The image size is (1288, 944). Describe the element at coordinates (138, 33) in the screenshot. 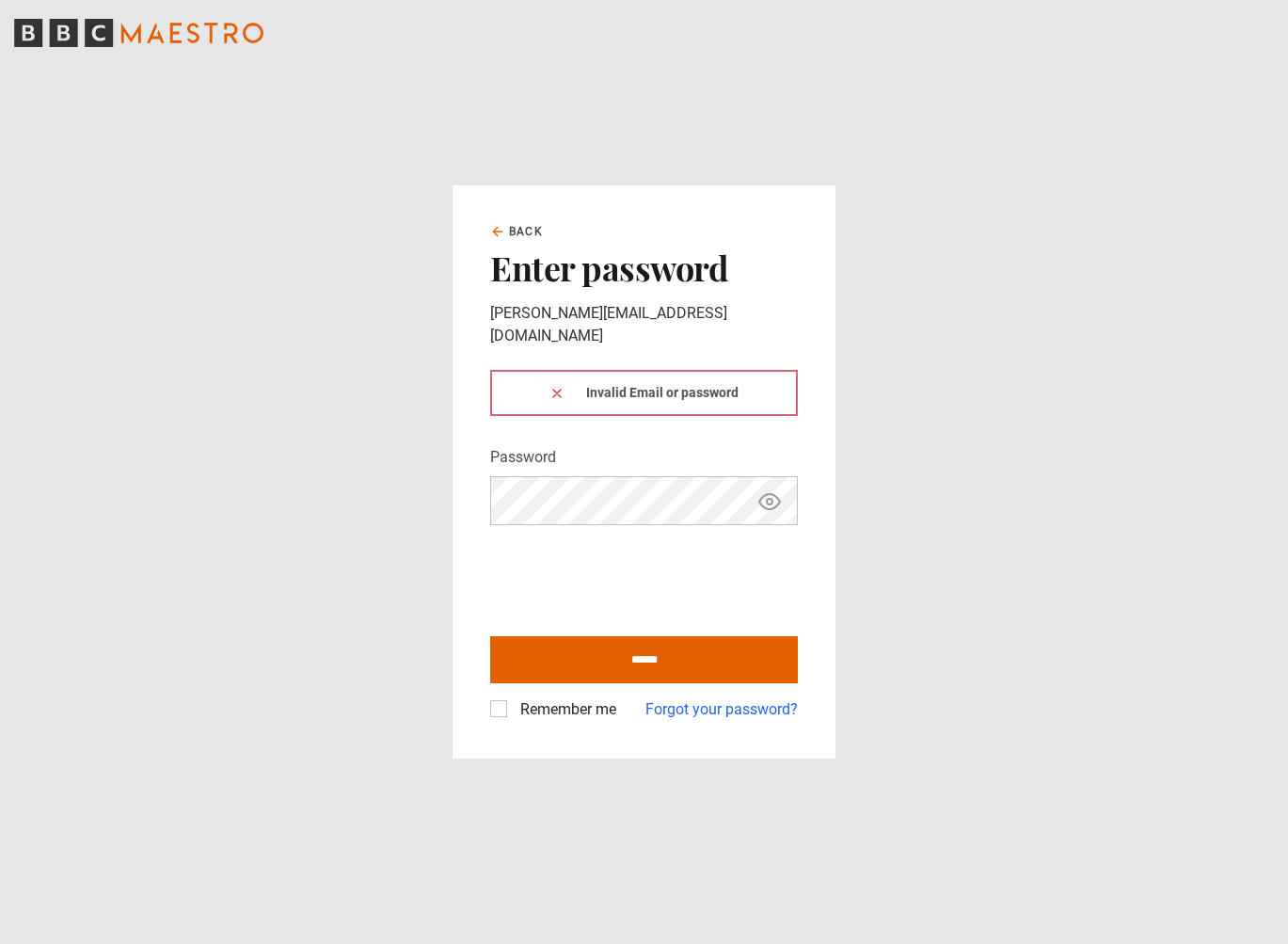

I see `a: BBC Maestro` at that location.